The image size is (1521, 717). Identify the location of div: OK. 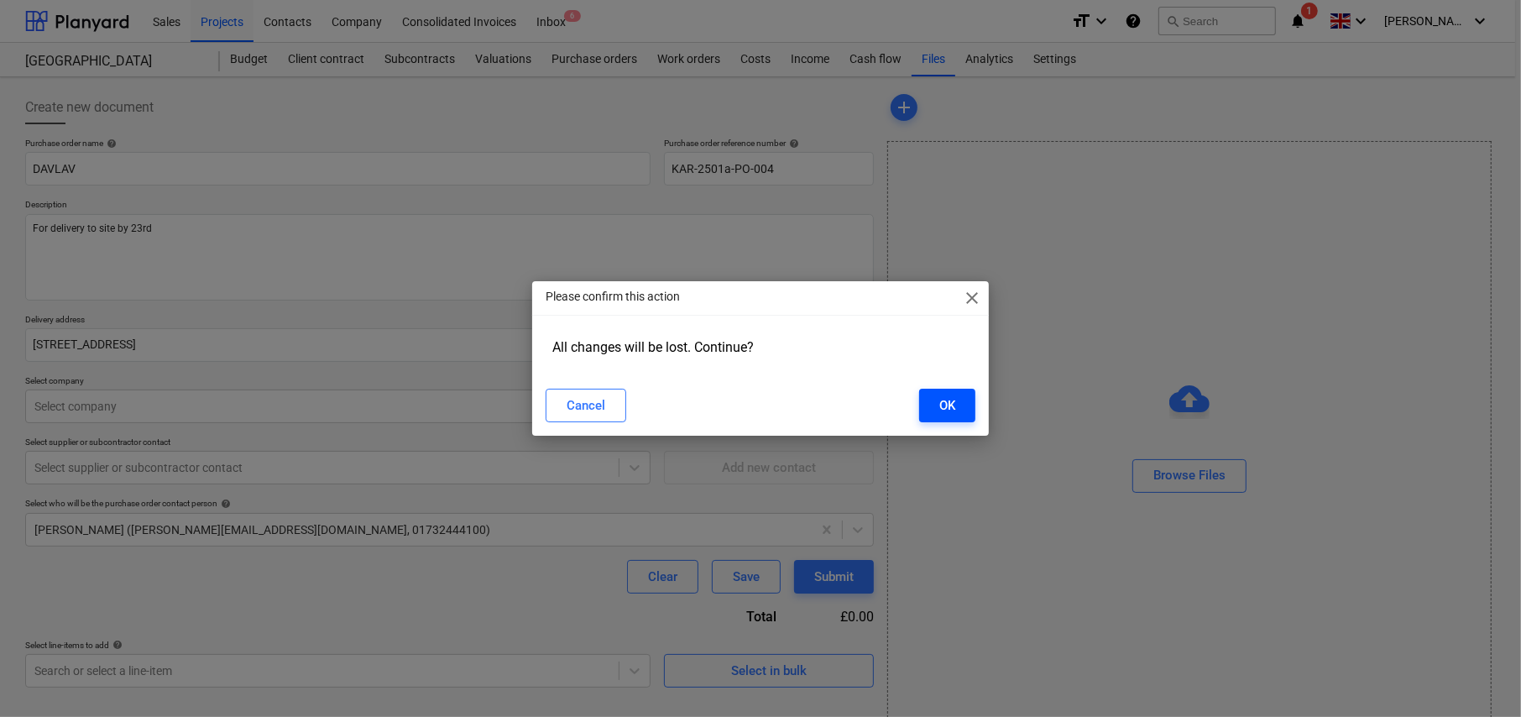
(947, 405).